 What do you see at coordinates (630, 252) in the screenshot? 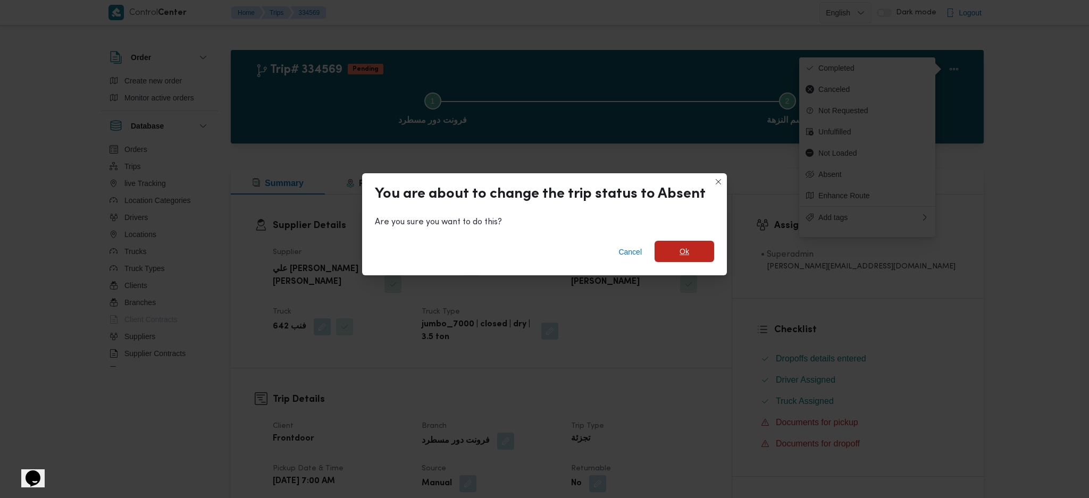
I see `span: Cancel` at bounding box center [630, 252].